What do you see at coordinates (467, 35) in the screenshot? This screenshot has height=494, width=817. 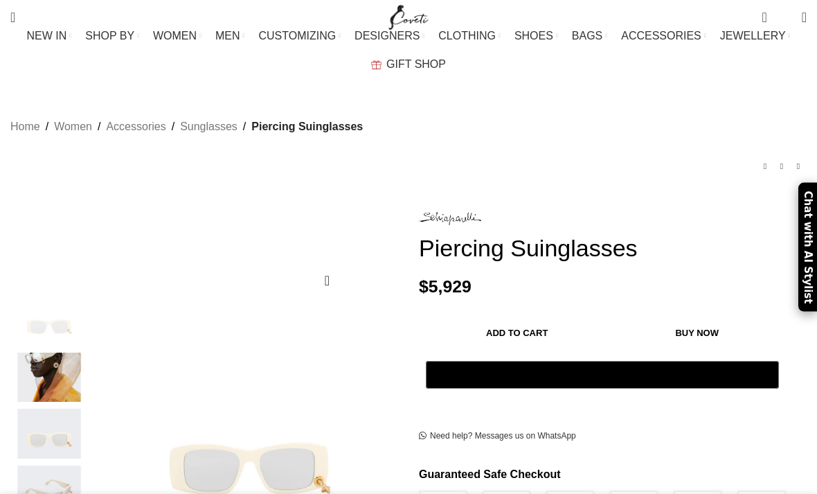 I see `span: CLOTHING` at bounding box center [467, 35].